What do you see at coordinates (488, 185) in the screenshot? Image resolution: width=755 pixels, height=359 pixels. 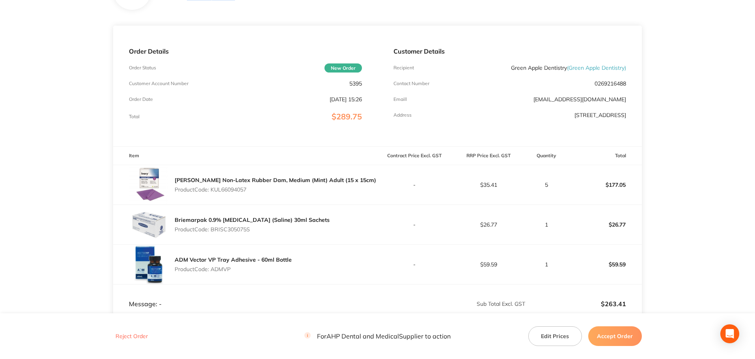 I see `p: $35.41` at bounding box center [488, 185].